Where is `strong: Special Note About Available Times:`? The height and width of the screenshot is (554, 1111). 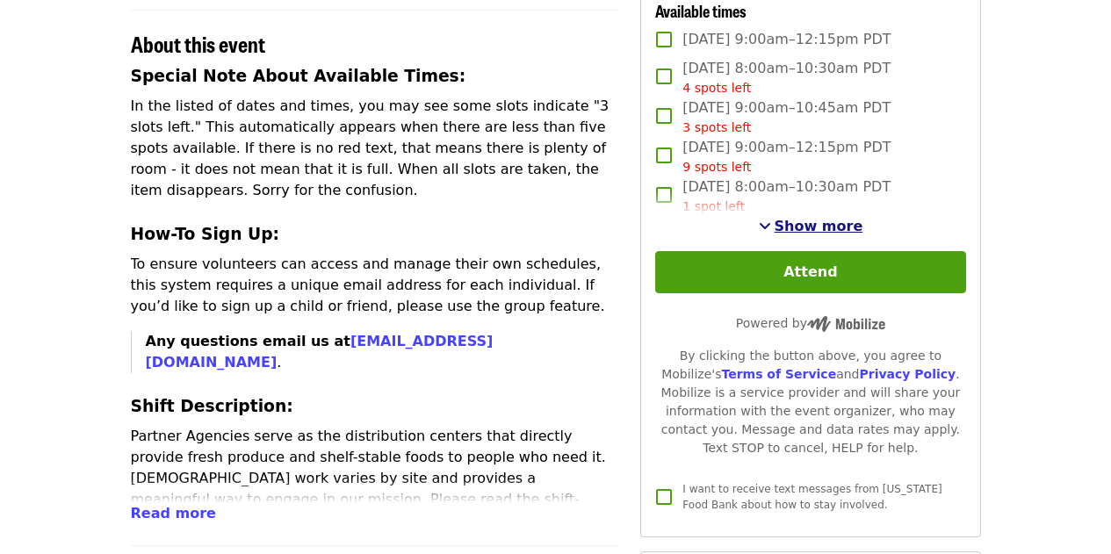
strong: Special Note About Available Times: is located at coordinates (299, 76).